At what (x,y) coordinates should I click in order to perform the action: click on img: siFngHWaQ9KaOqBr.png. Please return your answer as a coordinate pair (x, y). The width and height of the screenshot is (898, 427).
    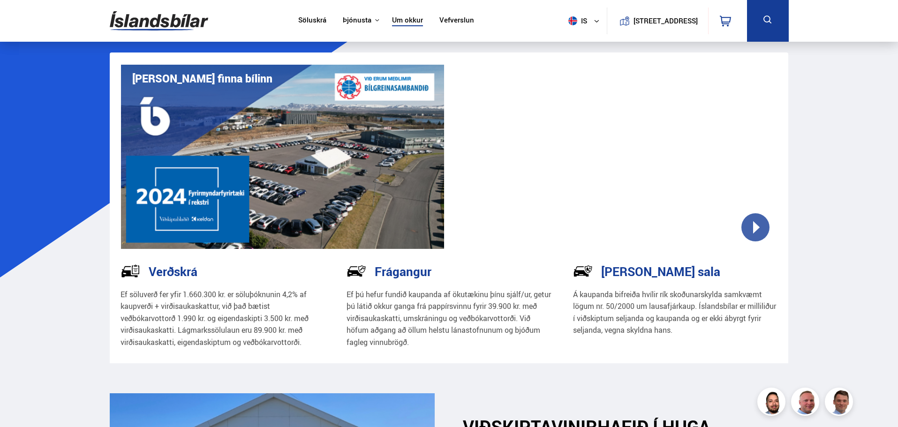
    Looking at the image, I should click on (807, 403).